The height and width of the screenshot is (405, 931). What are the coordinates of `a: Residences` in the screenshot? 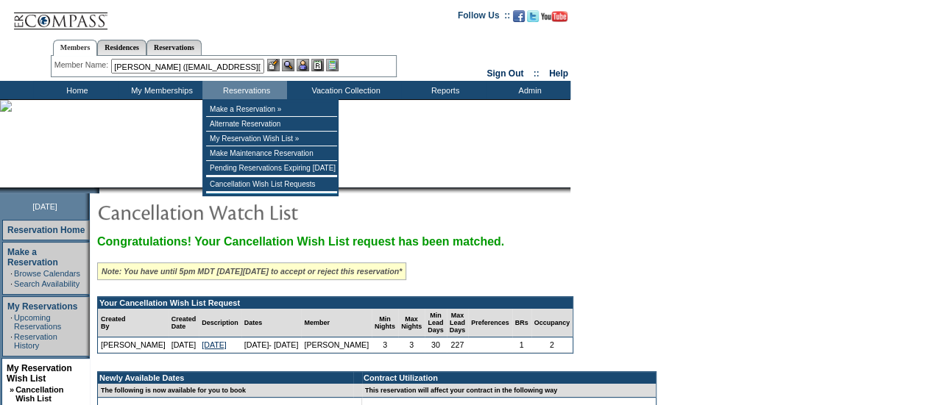 It's located at (121, 47).